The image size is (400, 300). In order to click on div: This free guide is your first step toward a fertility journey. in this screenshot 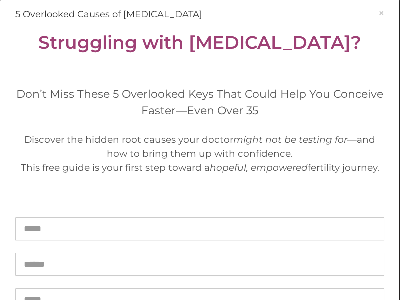, I will do `click(200, 168)`.